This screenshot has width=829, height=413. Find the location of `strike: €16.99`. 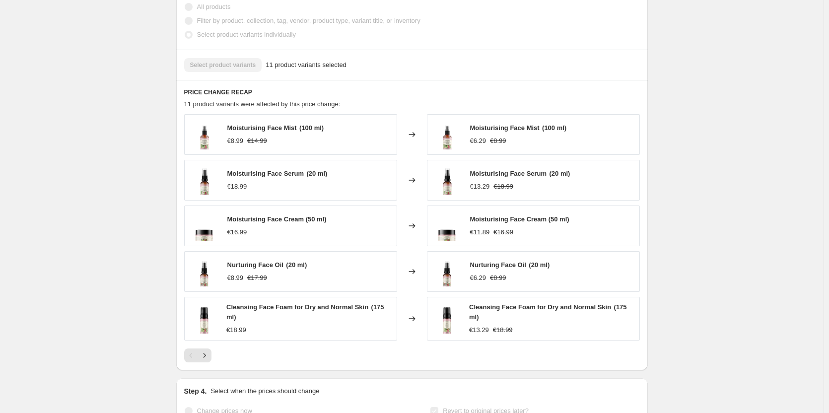

strike: €16.99 is located at coordinates (503, 232).